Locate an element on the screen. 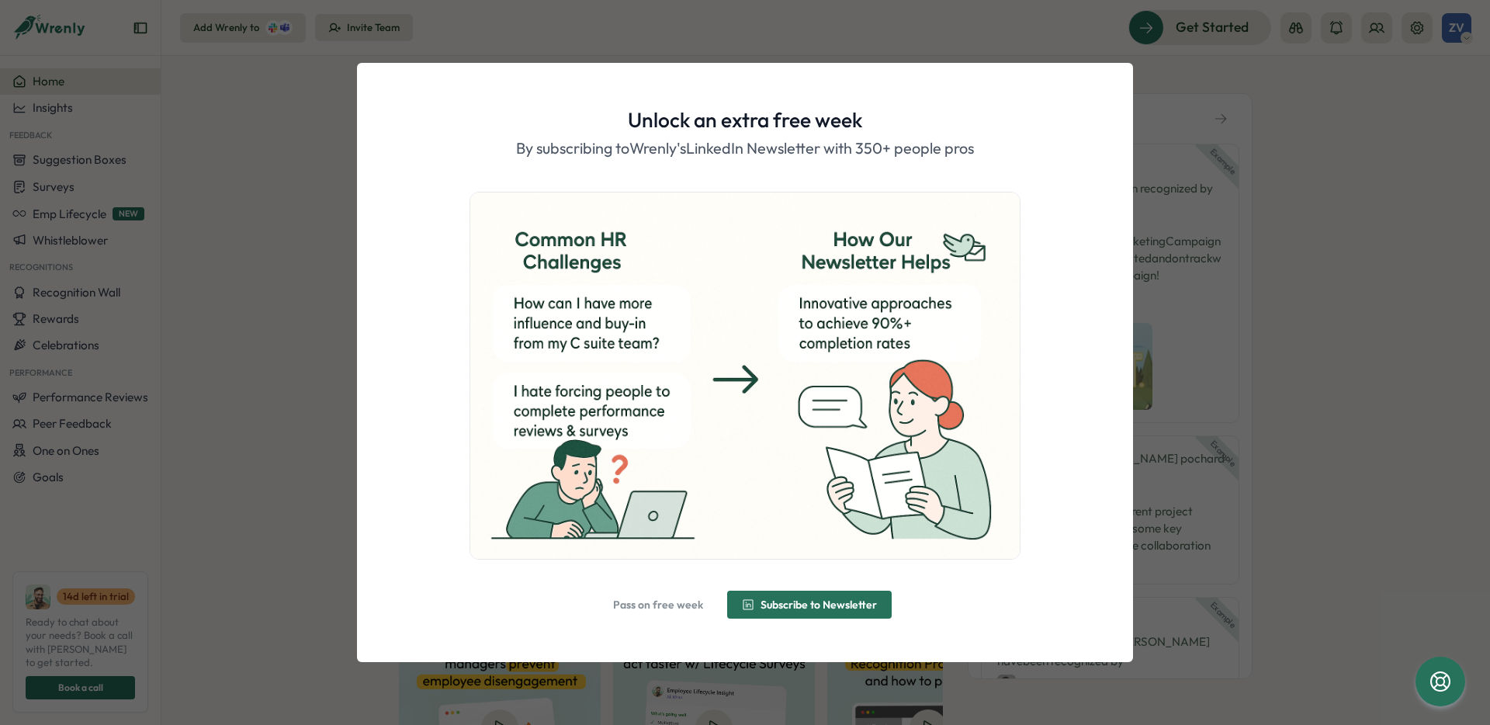  a: Subscribe to Newsletter is located at coordinates (810, 605).